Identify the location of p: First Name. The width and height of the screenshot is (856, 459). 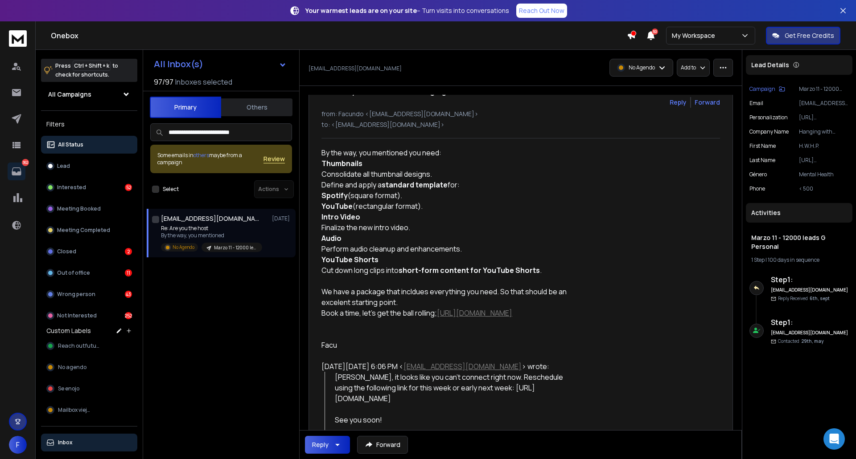
(762, 146).